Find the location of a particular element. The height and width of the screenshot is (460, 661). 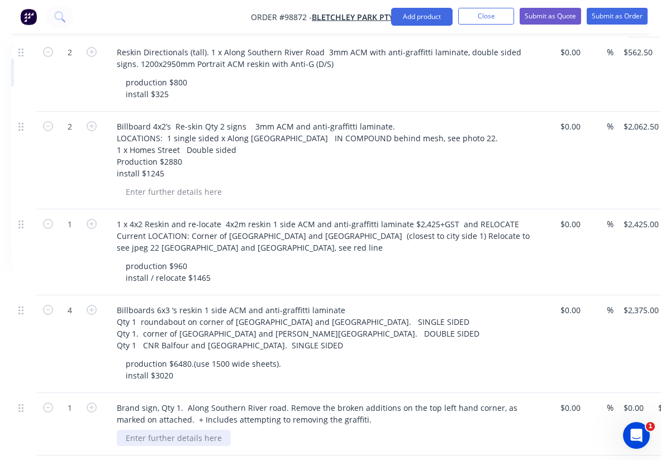

button: Add product is located at coordinates (422, 17).